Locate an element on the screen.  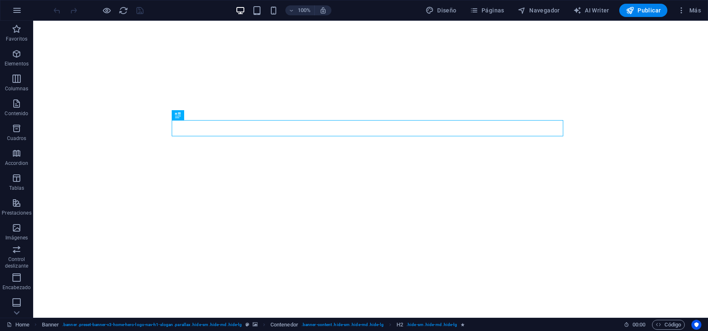
i: El elemento contiene una animación is located at coordinates (462, 325).